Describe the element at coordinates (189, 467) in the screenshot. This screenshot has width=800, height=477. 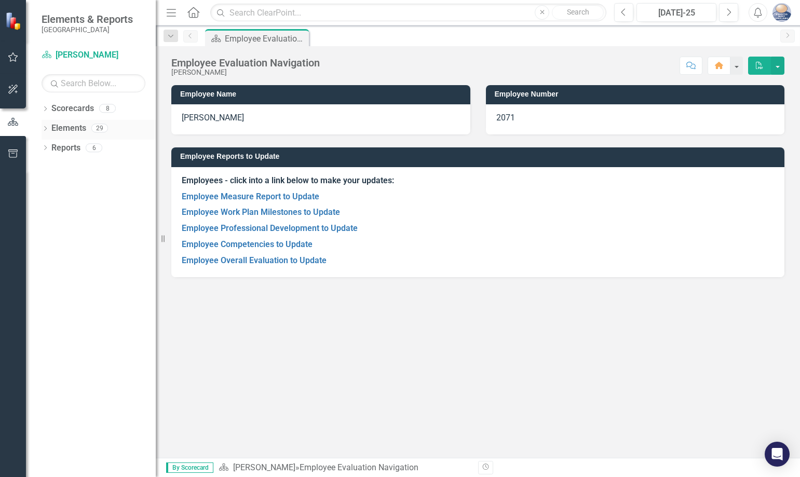
I see `span: By Scorecard` at that location.